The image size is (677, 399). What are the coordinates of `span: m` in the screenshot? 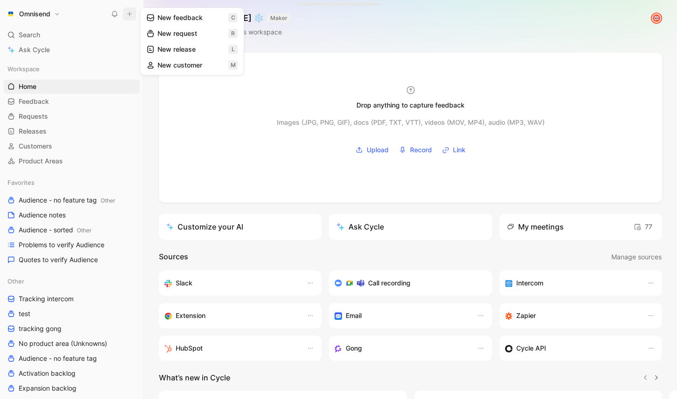 It's located at (233, 65).